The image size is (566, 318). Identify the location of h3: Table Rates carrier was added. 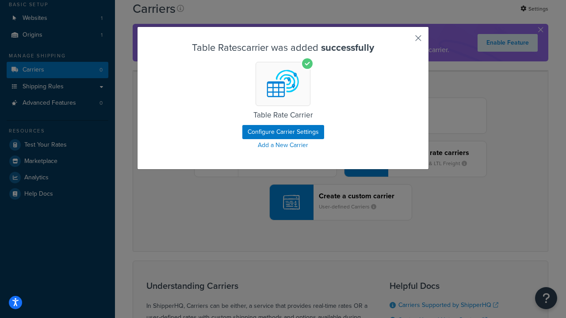
(283, 48).